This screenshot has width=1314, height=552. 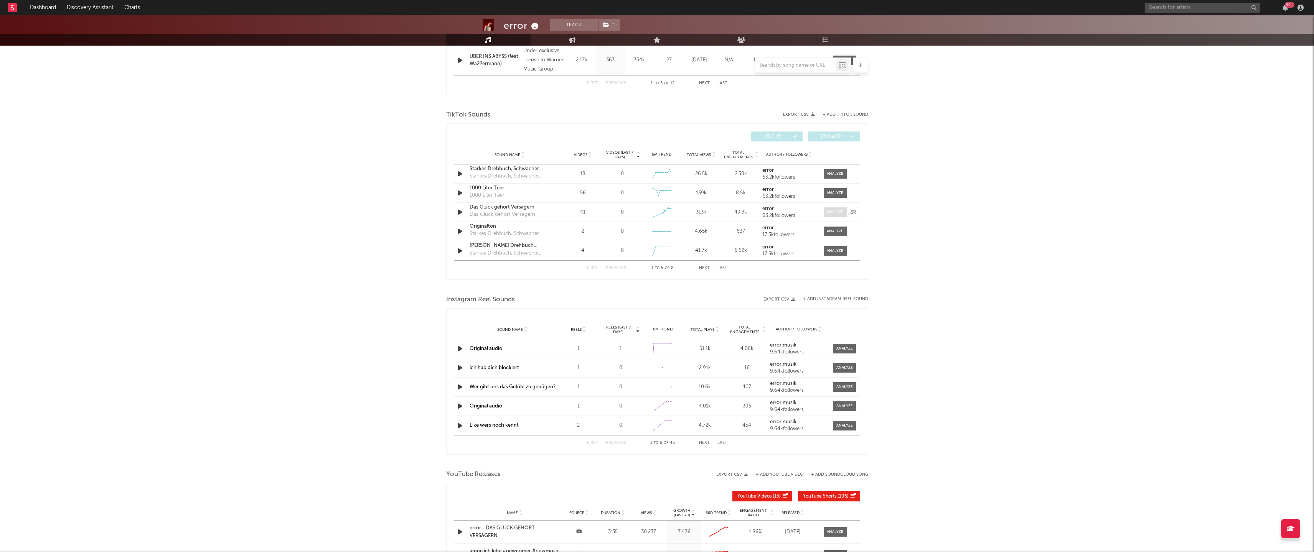 I want to click on div: 51.1k, so click(x=705, y=349).